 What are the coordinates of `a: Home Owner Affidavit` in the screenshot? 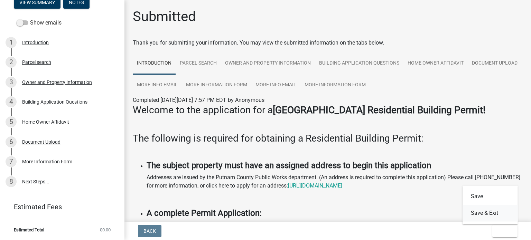 It's located at (436, 64).